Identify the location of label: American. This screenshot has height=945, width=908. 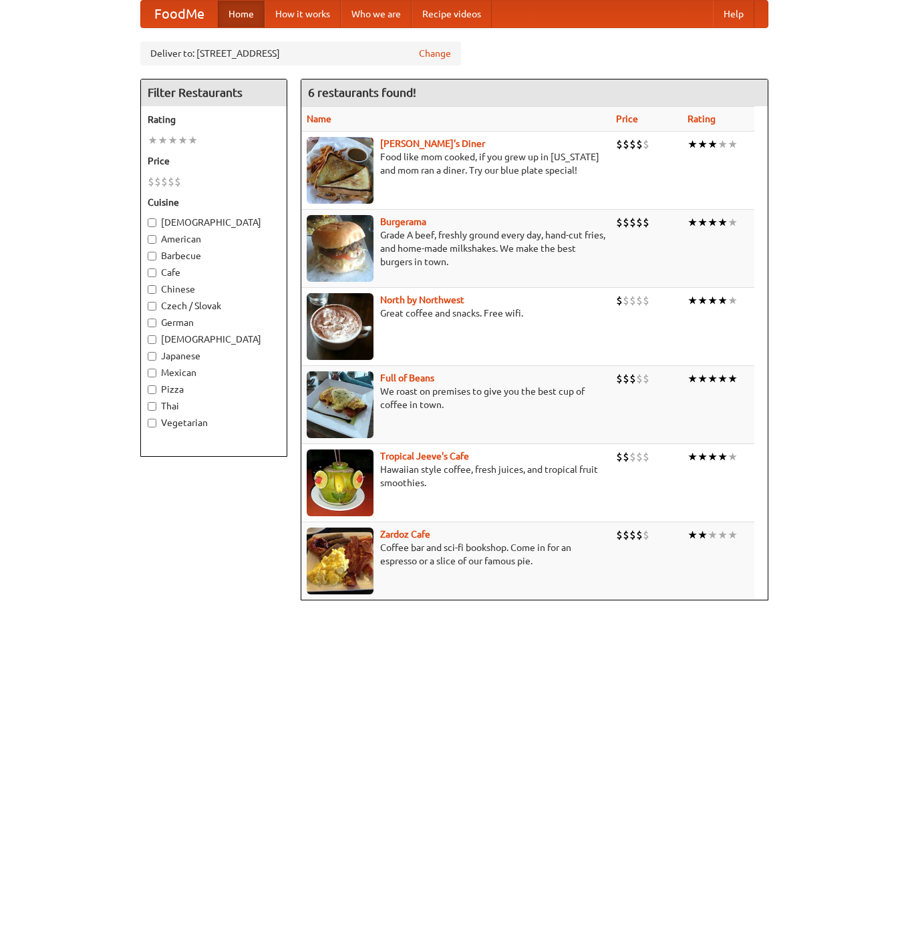
(214, 239).